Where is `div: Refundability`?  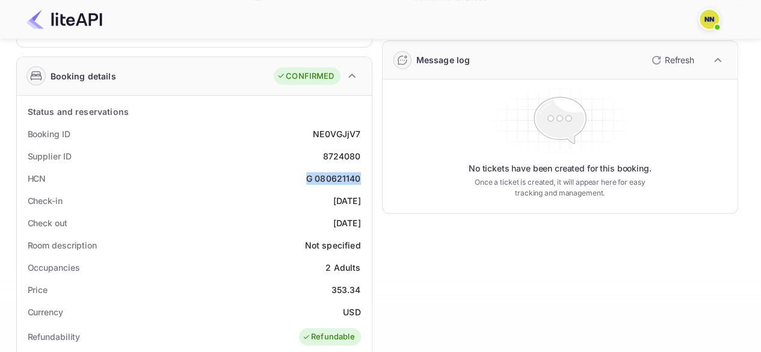
div: Refundability is located at coordinates (54, 336).